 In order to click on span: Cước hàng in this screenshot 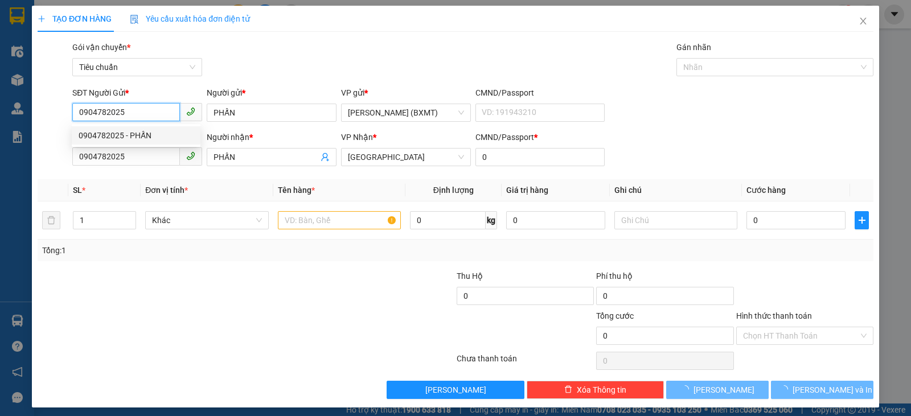, I will do `click(765, 190)`.